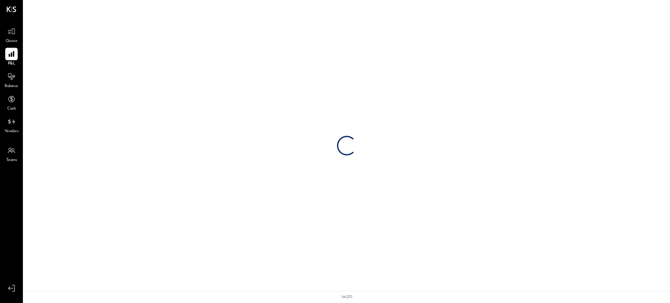 This screenshot has height=303, width=670. What do you see at coordinates (11, 57) in the screenshot?
I see `a: P&L` at bounding box center [11, 57].